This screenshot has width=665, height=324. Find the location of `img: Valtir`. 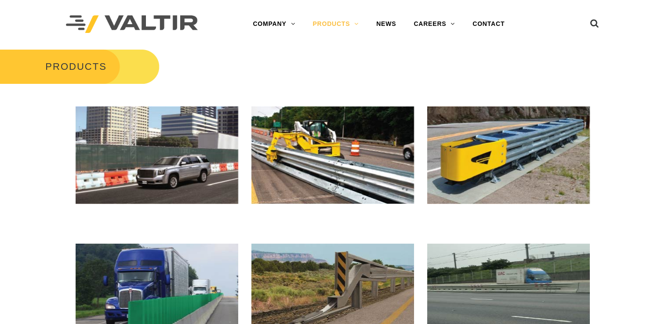

img: Valtir is located at coordinates (132, 24).